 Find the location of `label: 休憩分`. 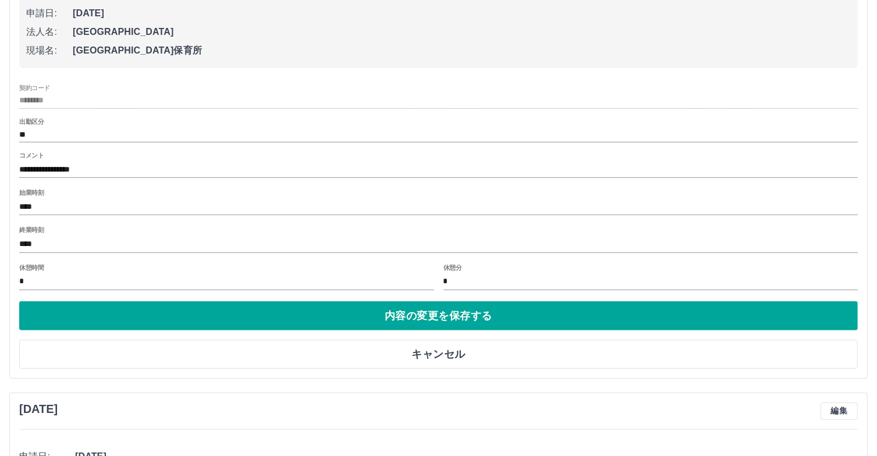

label: 休憩分 is located at coordinates (453, 267).